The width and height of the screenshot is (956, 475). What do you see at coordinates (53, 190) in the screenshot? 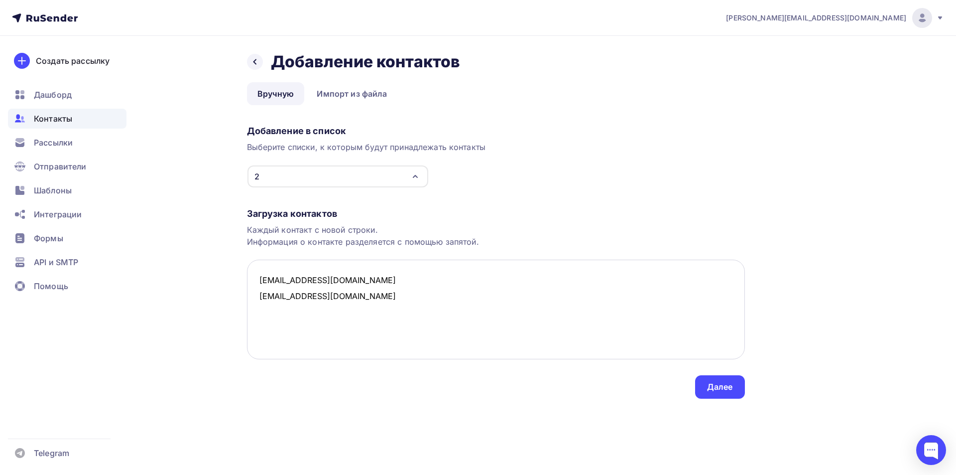
I see `span: Шаблоны` at bounding box center [53, 190].